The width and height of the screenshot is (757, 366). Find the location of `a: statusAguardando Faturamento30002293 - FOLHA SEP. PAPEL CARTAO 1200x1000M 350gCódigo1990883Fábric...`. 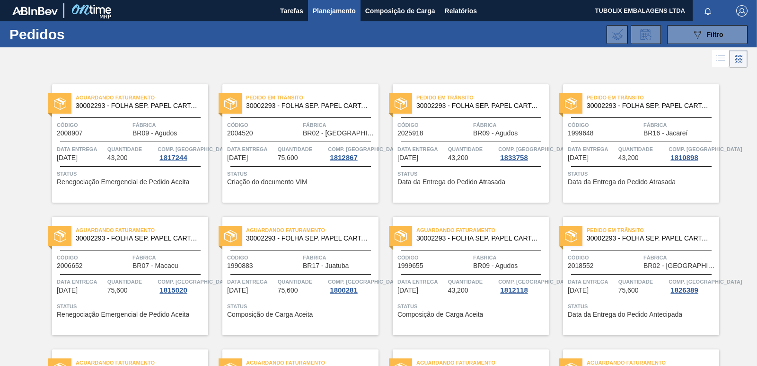

a: statusAguardando Faturamento30002293 - FOLHA SEP. PAPEL CARTAO 1200x1000M 350gCódigo1990883Fábric... is located at coordinates (294, 276).